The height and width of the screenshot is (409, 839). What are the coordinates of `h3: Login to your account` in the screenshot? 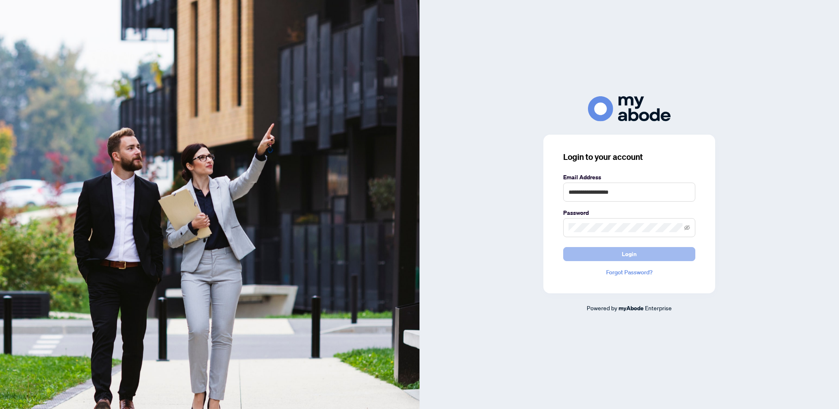 It's located at (629, 157).